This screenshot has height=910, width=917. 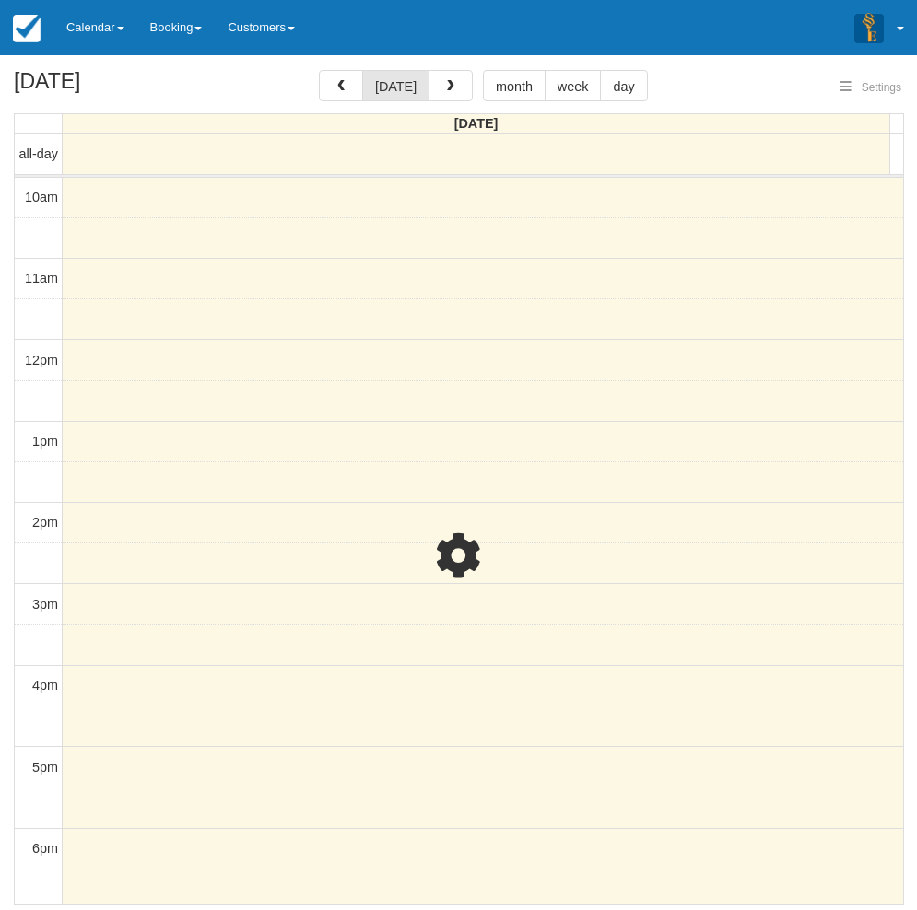 What do you see at coordinates (869, 28) in the screenshot?
I see `img: A3` at bounding box center [869, 28].